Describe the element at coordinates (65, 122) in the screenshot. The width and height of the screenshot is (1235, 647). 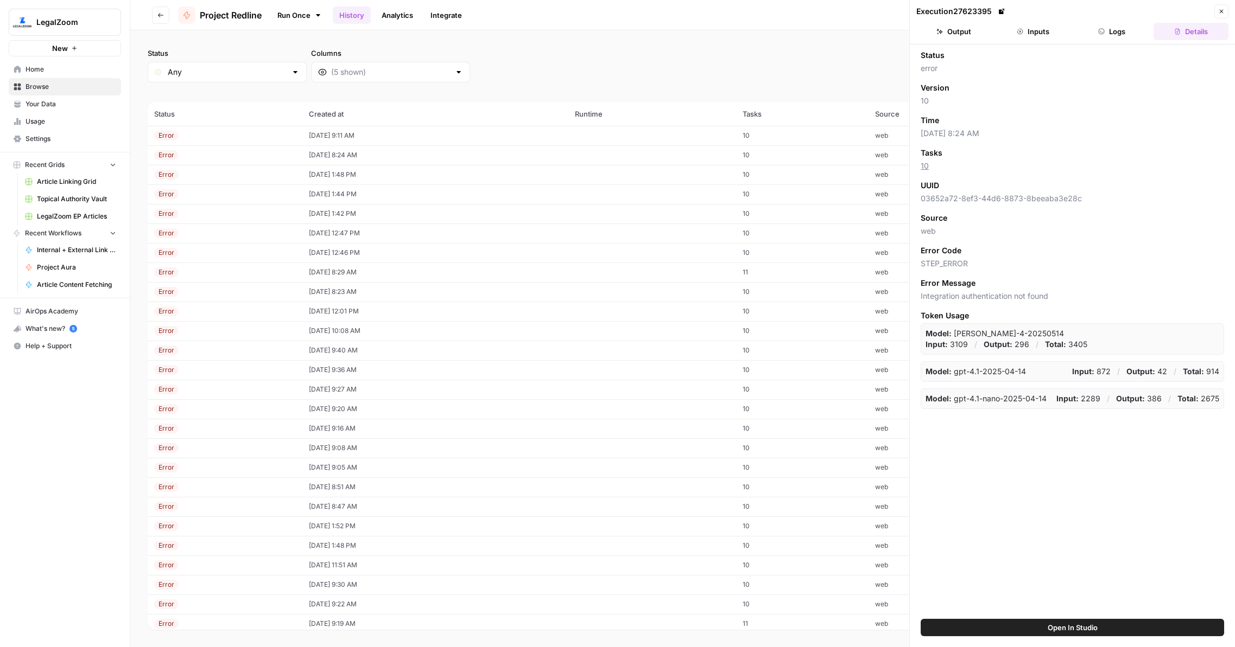
I see `a: Usage` at that location.